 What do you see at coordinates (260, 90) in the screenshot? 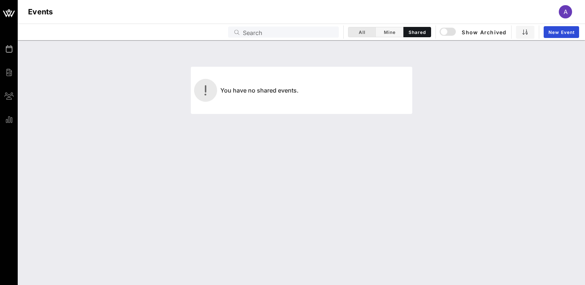
I see `span: You have no shared events.` at bounding box center [260, 90].